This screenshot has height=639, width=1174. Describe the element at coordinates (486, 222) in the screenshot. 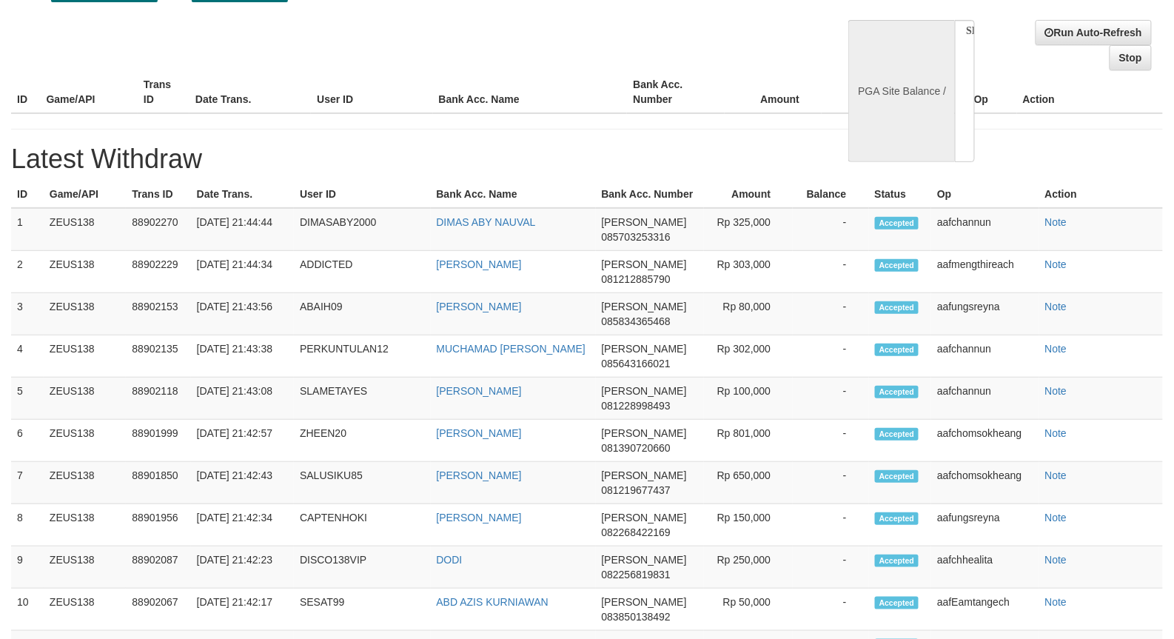

I see `a: DIMAS ABY NAUVAL` at that location.